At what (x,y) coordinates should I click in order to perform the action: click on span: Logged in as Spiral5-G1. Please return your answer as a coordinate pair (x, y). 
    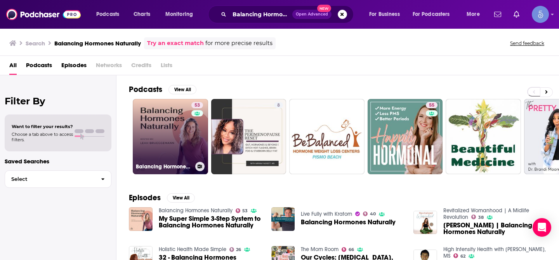
    Looking at the image, I should click on (541, 14).